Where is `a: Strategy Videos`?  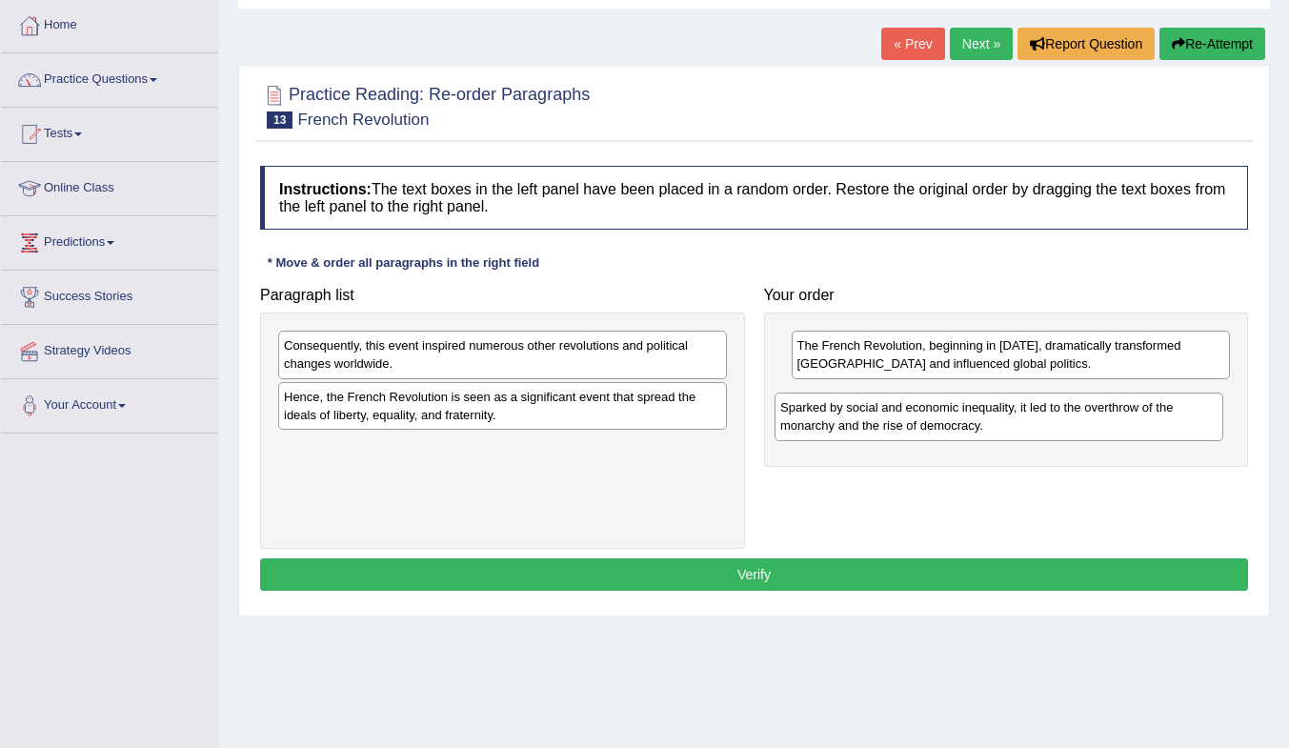 a: Strategy Videos is located at coordinates (110, 349).